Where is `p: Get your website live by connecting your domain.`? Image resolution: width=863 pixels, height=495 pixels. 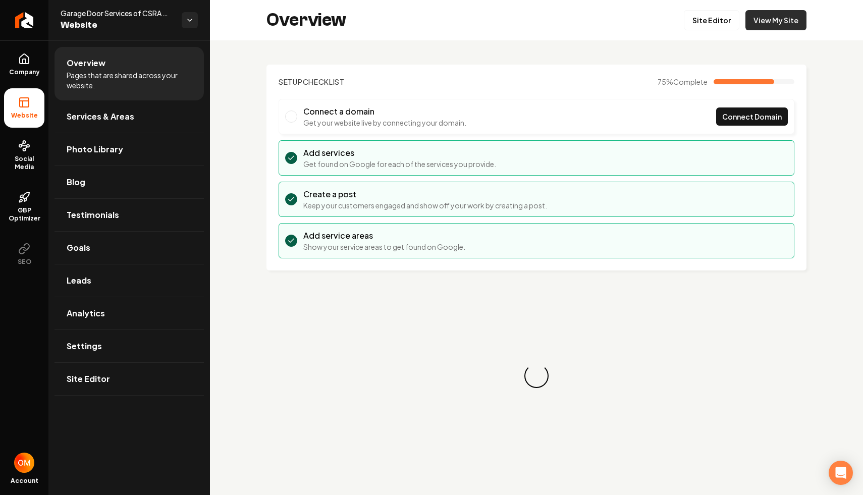 p: Get your website live by connecting your domain. is located at coordinates (385, 123).